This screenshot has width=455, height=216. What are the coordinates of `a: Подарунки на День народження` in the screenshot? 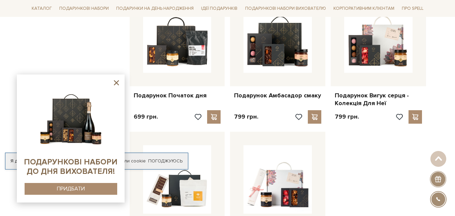 It's located at (155, 8).